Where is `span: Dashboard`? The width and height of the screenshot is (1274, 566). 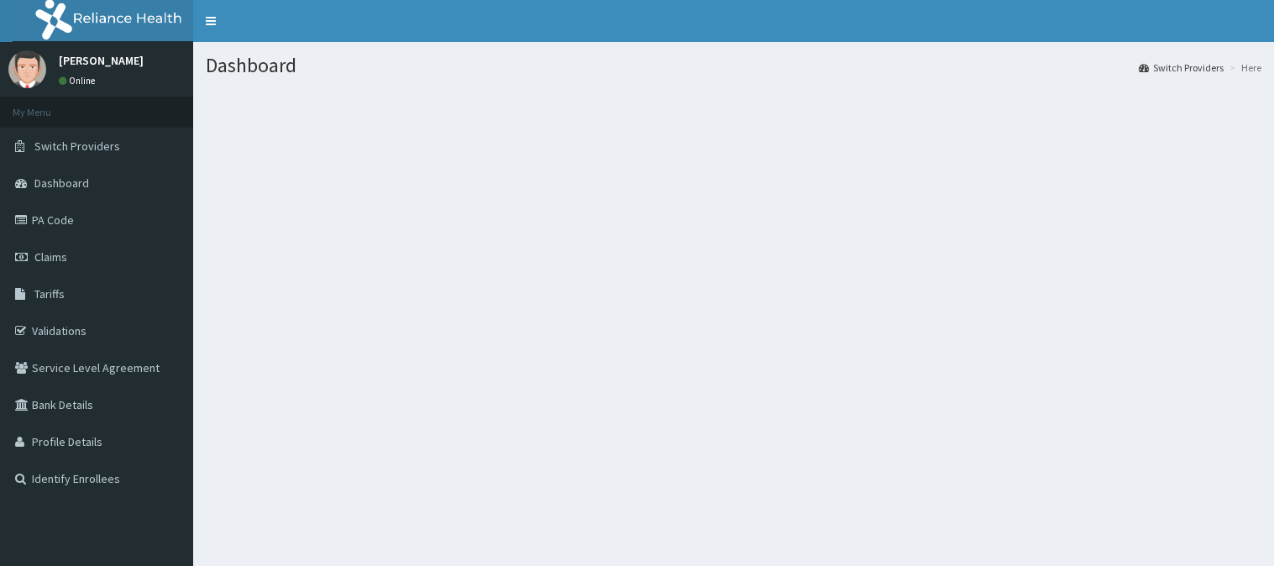
span: Dashboard is located at coordinates (61, 183).